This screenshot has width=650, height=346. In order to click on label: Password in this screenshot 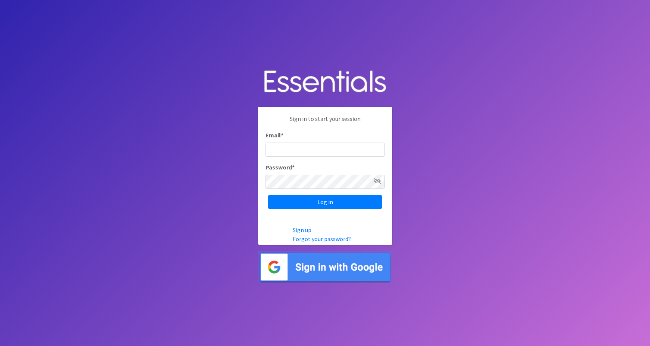, I will do `click(280, 167)`.